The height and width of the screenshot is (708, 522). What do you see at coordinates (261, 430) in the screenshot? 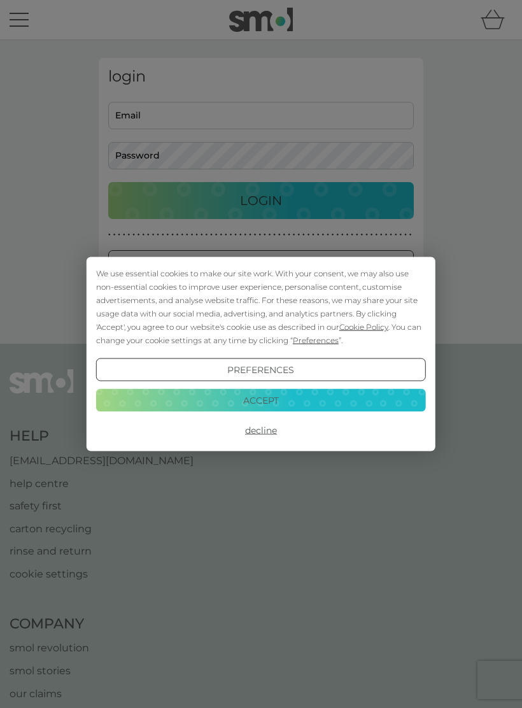
I see `button: Decline` at bounding box center [261, 430].